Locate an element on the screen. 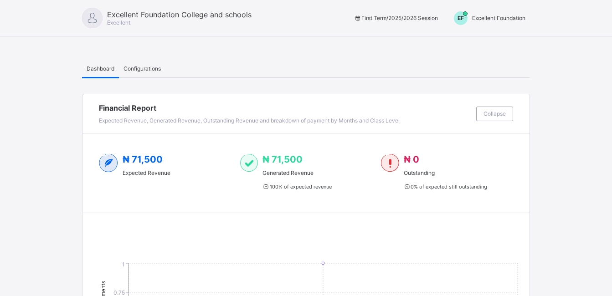 Image resolution: width=612 pixels, height=296 pixels. span: 0 % of expected still outstanding is located at coordinates (446, 187).